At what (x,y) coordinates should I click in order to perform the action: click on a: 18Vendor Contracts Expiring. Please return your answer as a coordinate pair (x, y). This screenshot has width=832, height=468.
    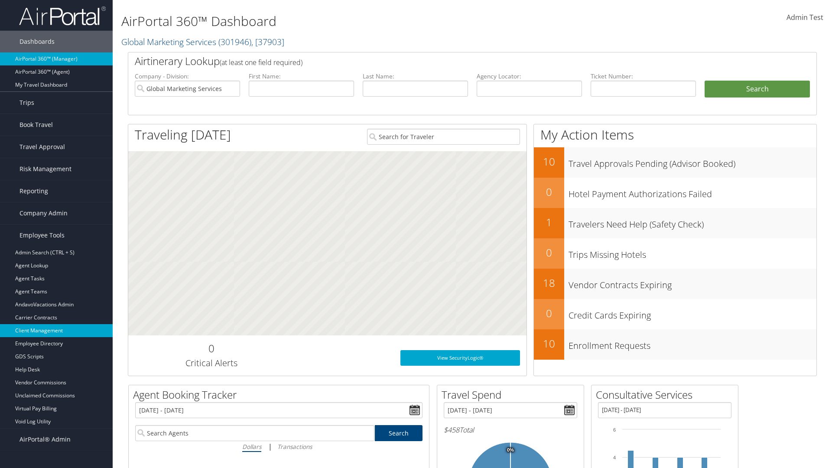
    Looking at the image, I should click on (675, 284).